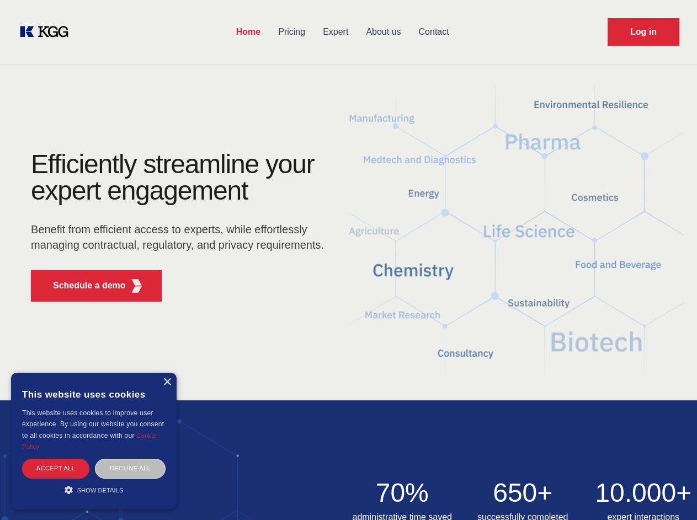 The width and height of the screenshot is (697, 520). Describe the element at coordinates (89, 286) in the screenshot. I see `p: Schedule a demo` at that location.